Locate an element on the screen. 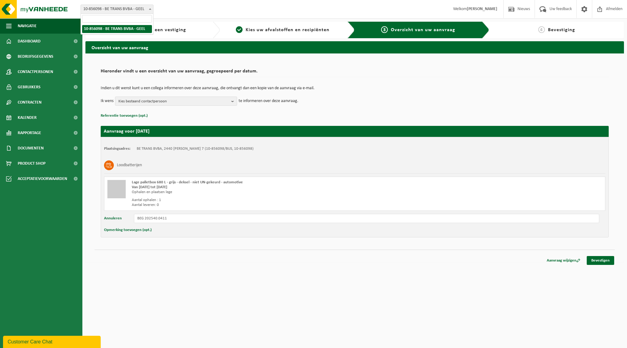  span: Navigatie is located at coordinates (27, 26).